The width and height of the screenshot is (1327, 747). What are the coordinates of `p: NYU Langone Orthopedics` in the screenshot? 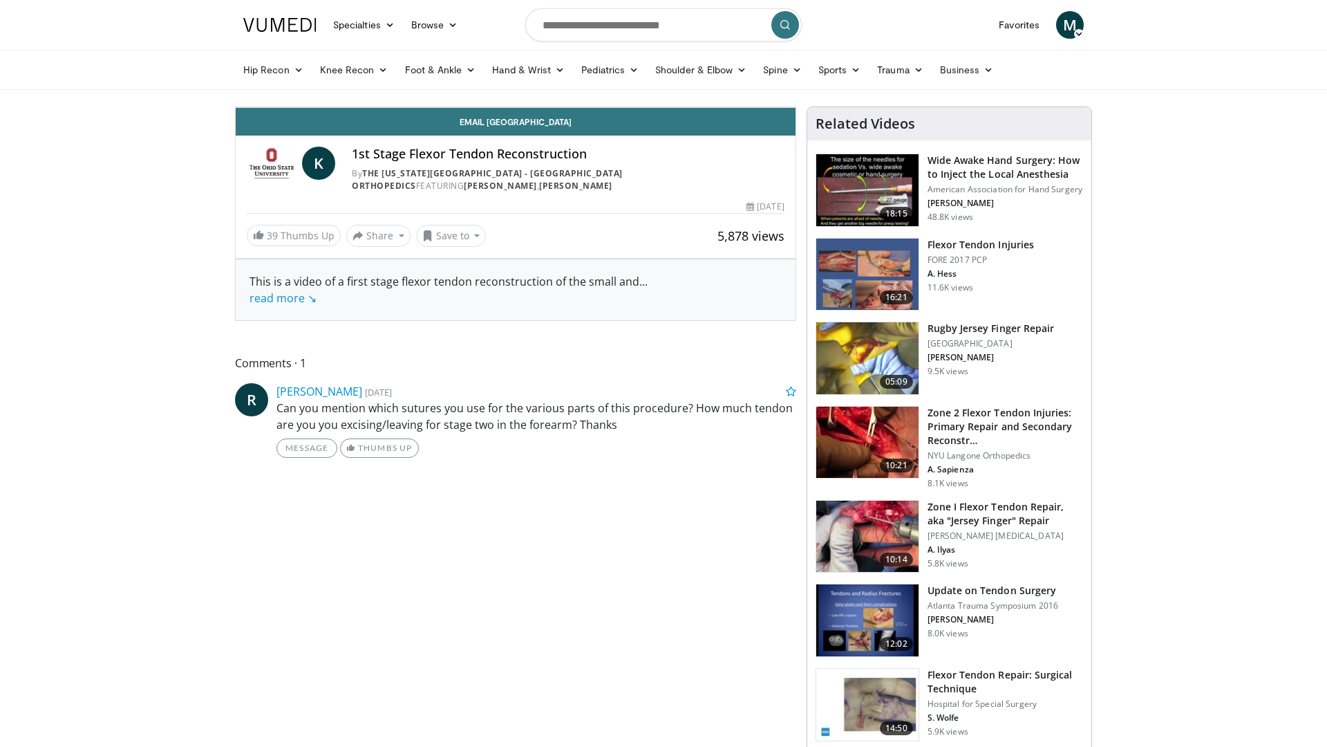 It's located at (1005, 456).